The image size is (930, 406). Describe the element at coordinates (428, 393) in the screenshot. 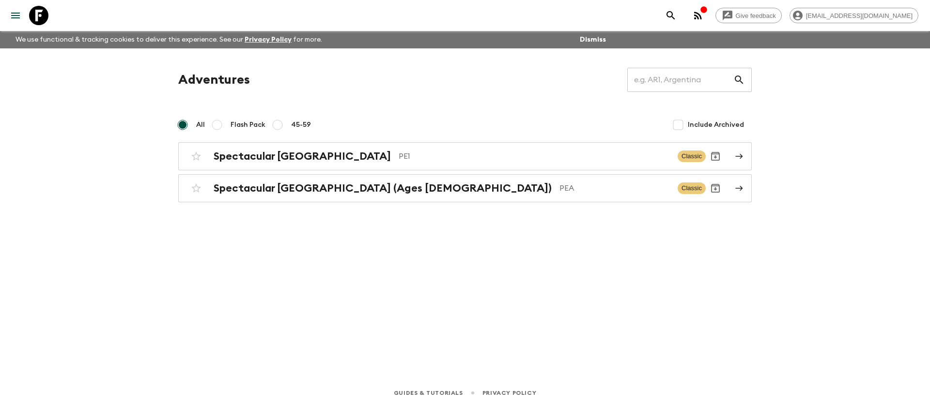

I see `a: Guides & Tutorials` at that location.